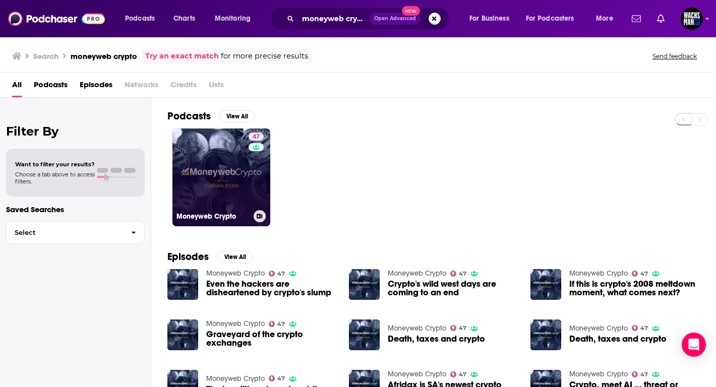  I want to click on a: 47Moneyweb Crypto, so click(221, 178).